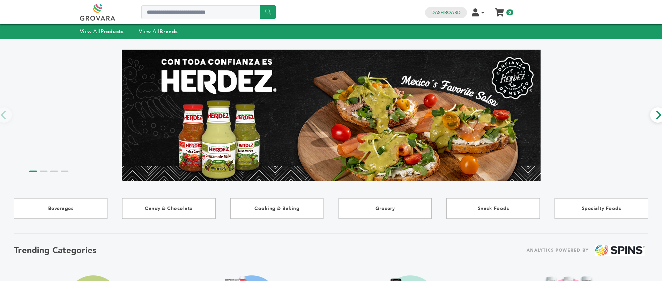  Describe the element at coordinates (55, 250) in the screenshot. I see `h2: Trending Categories` at that location.